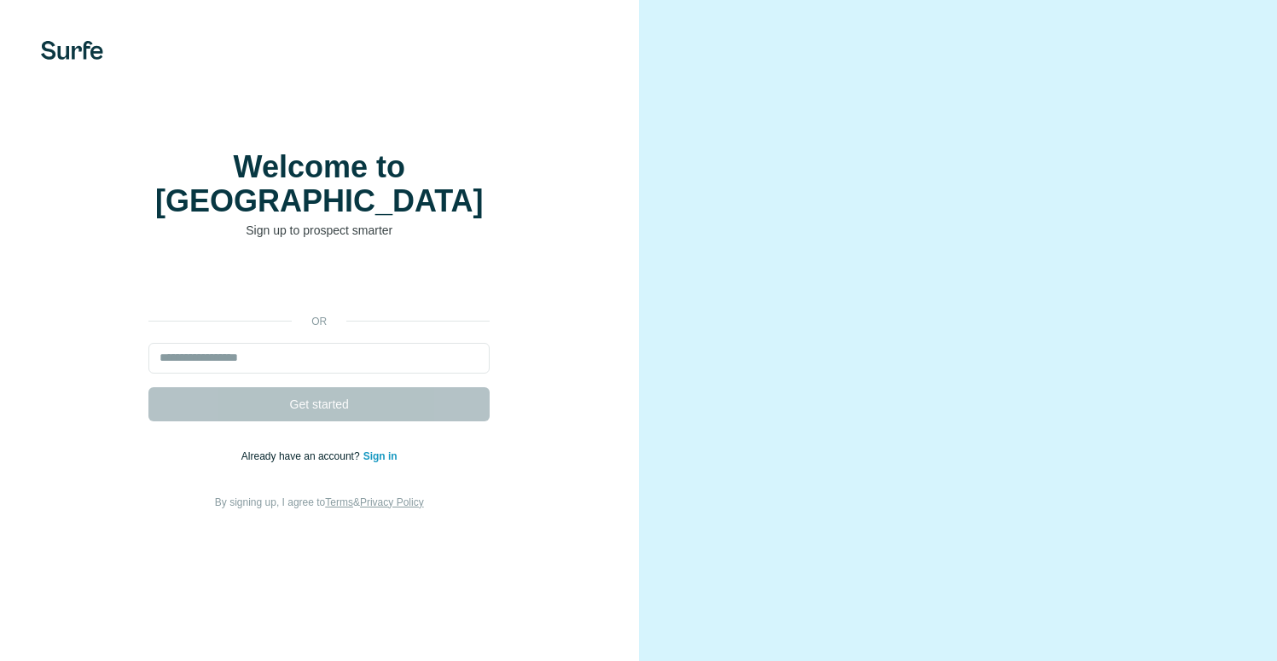 The width and height of the screenshot is (1277, 661). I want to click on span: Already have an account?, so click(302, 456).